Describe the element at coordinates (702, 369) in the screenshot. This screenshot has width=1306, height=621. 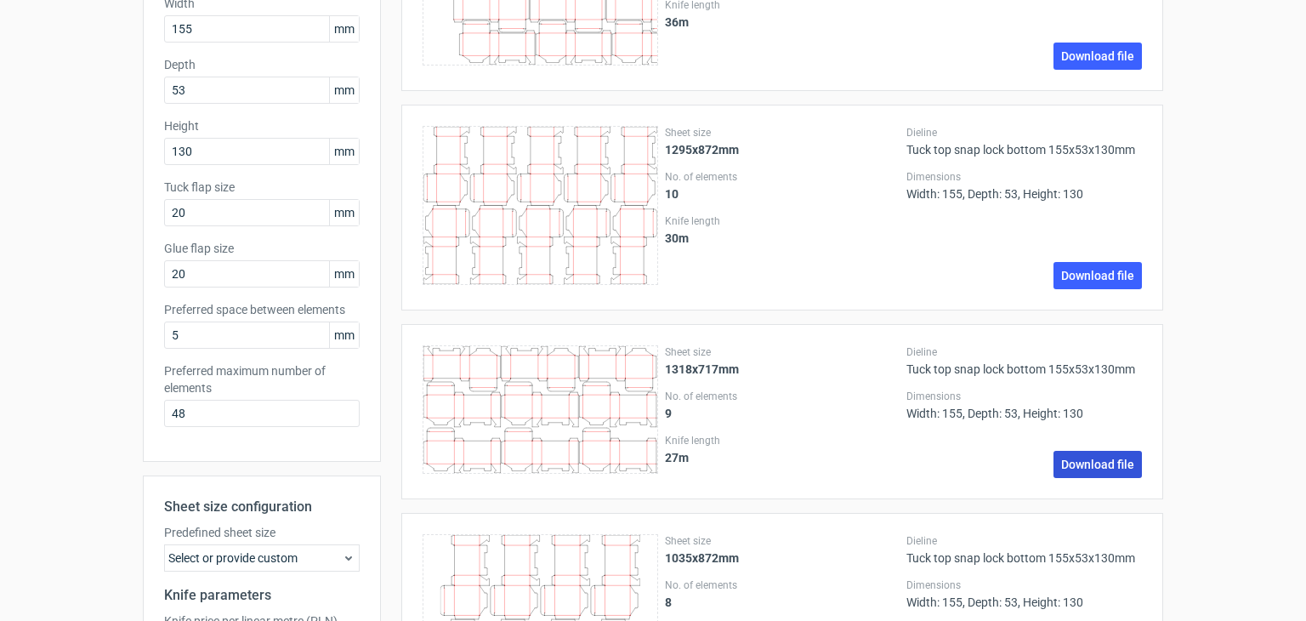
I see `strong: 1318x717mm` at that location.